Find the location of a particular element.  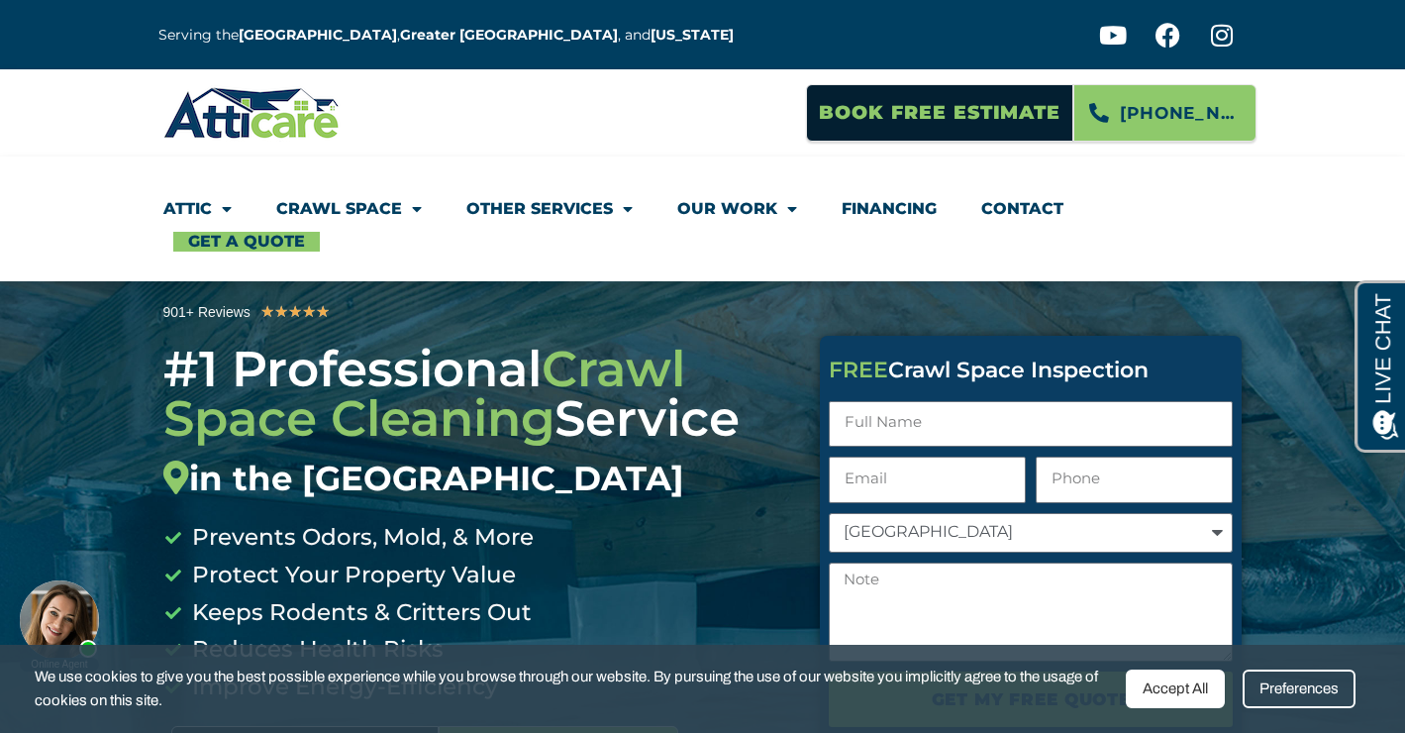

a: Attic is located at coordinates (197, 209).